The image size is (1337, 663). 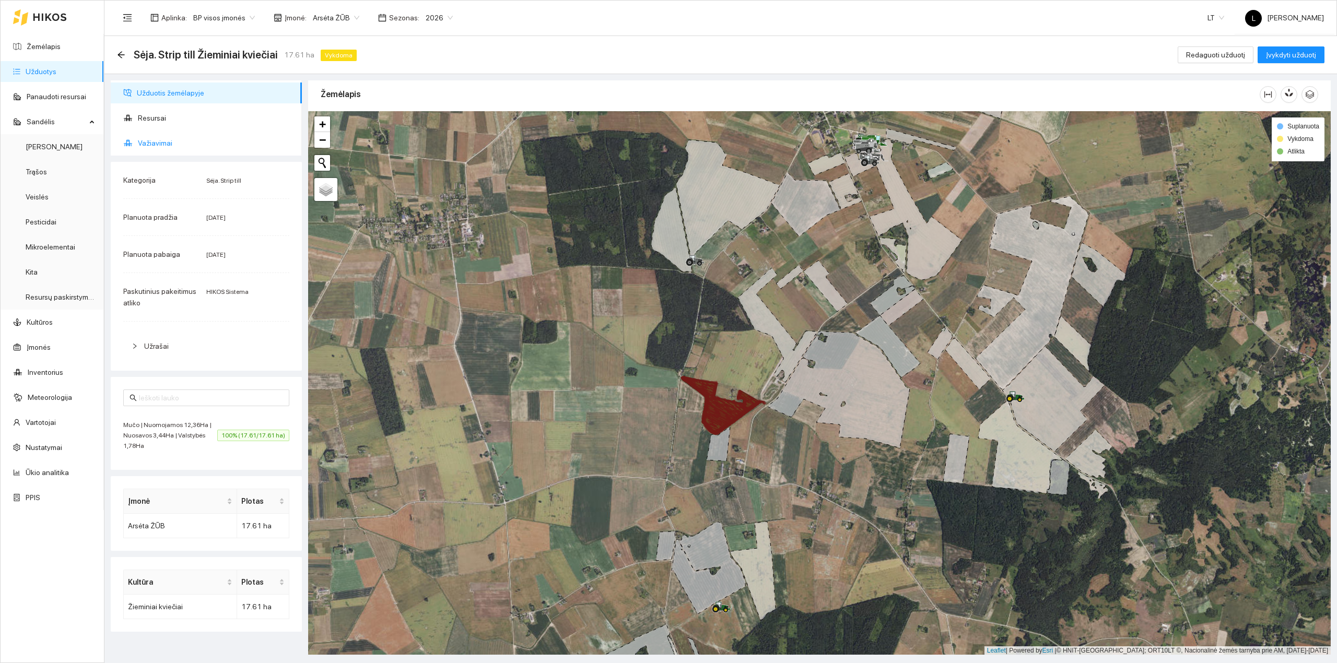 What do you see at coordinates (40, 322) in the screenshot?
I see `a: Kultūros` at bounding box center [40, 322].